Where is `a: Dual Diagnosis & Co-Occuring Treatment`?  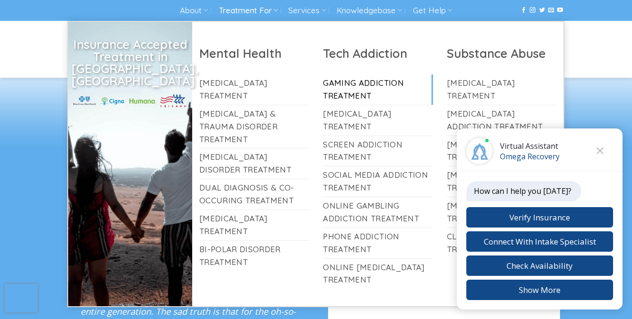
a: Dual Diagnosis & Co-Occuring Treatment is located at coordinates (254, 194).